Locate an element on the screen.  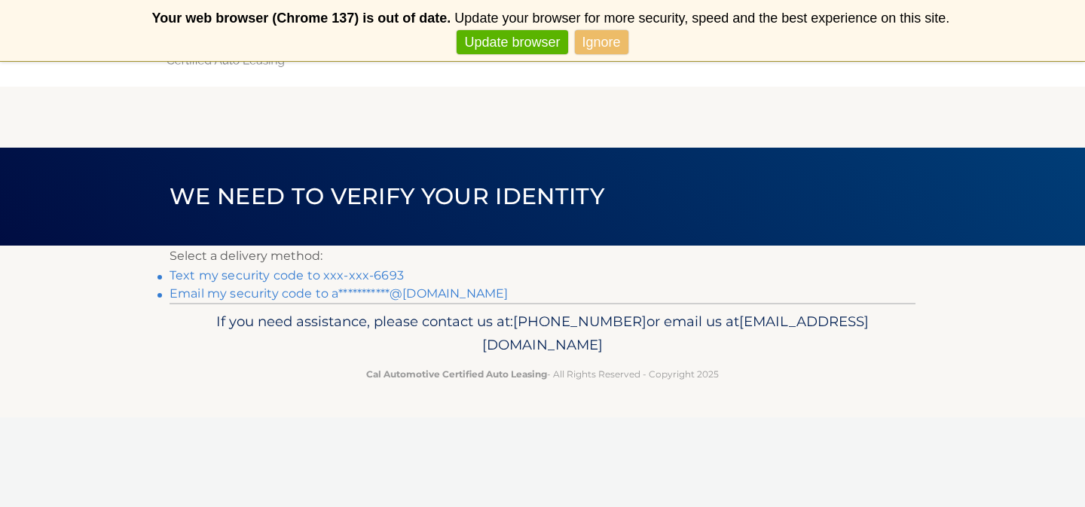
a: Text my security code to xxx-xxx-6693 is located at coordinates (286, 275).